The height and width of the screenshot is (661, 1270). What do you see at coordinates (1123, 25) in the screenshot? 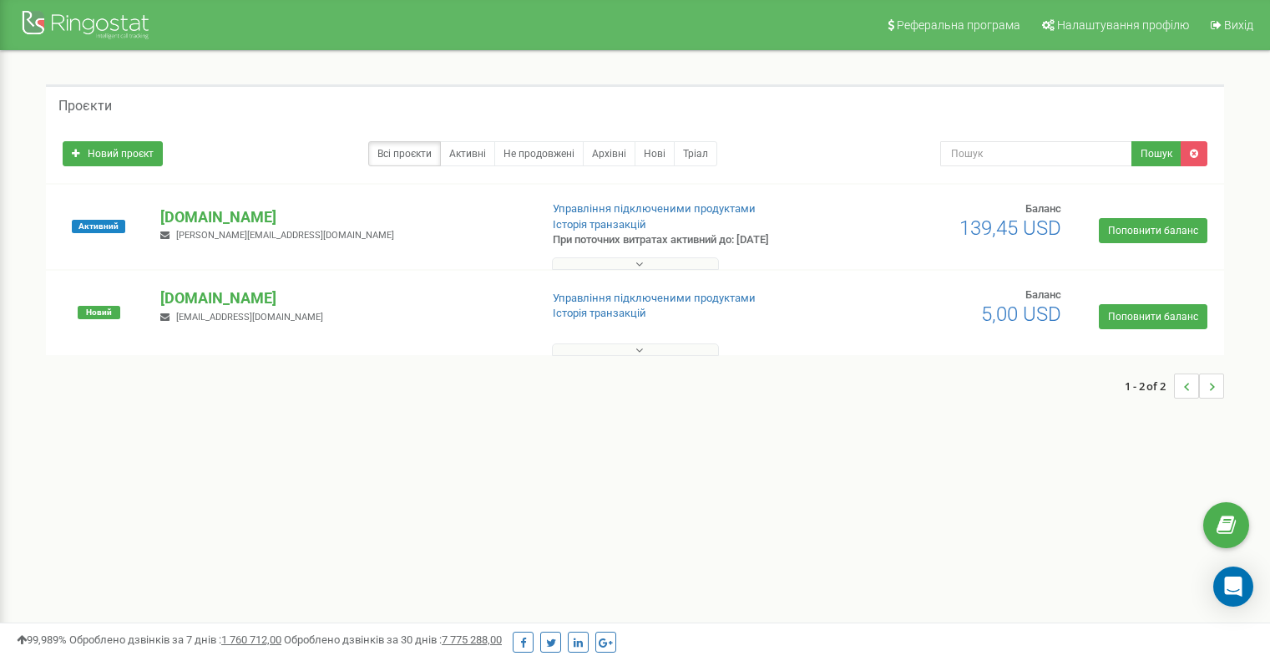
I see `span: Налаштування профілю` at bounding box center [1123, 25].